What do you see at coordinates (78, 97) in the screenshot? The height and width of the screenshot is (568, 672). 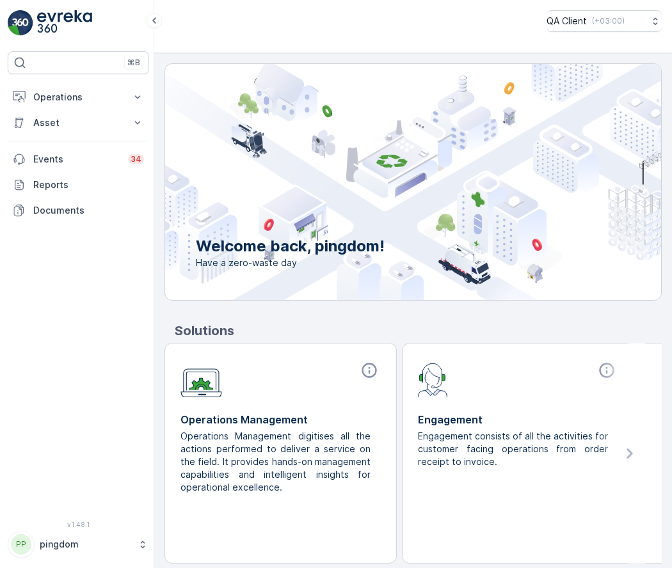 I see `button: Operations` at bounding box center [78, 97].